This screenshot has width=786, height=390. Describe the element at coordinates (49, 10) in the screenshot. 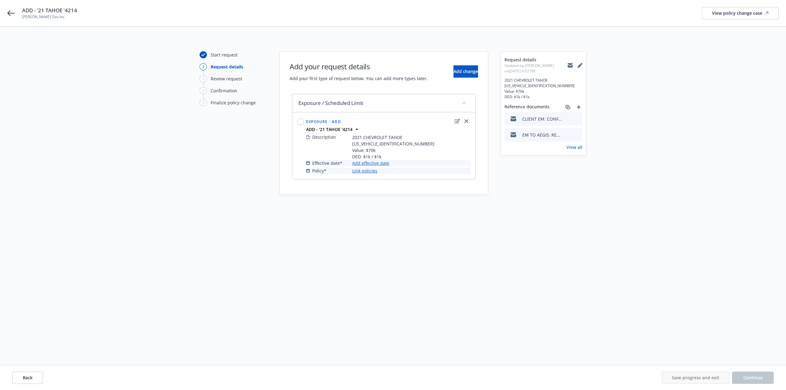

I see `span: ADD - '21 TAHOE '4214` at that location.